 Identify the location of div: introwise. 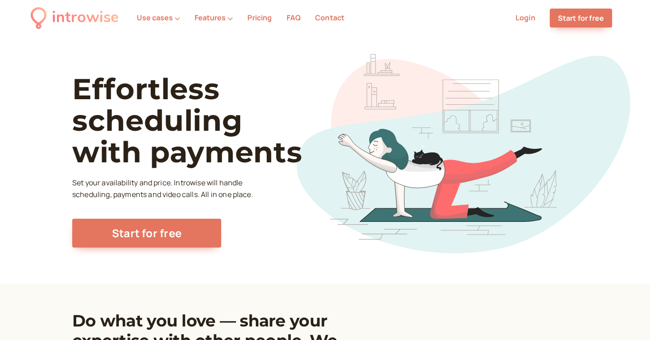
(85, 18).